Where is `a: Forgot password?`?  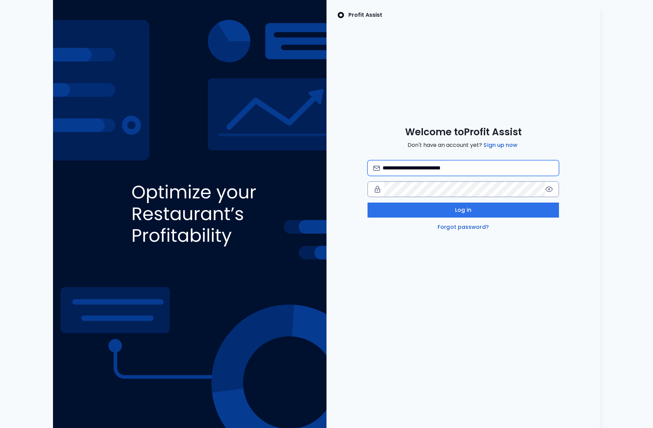 a: Forgot password? is located at coordinates (463, 227).